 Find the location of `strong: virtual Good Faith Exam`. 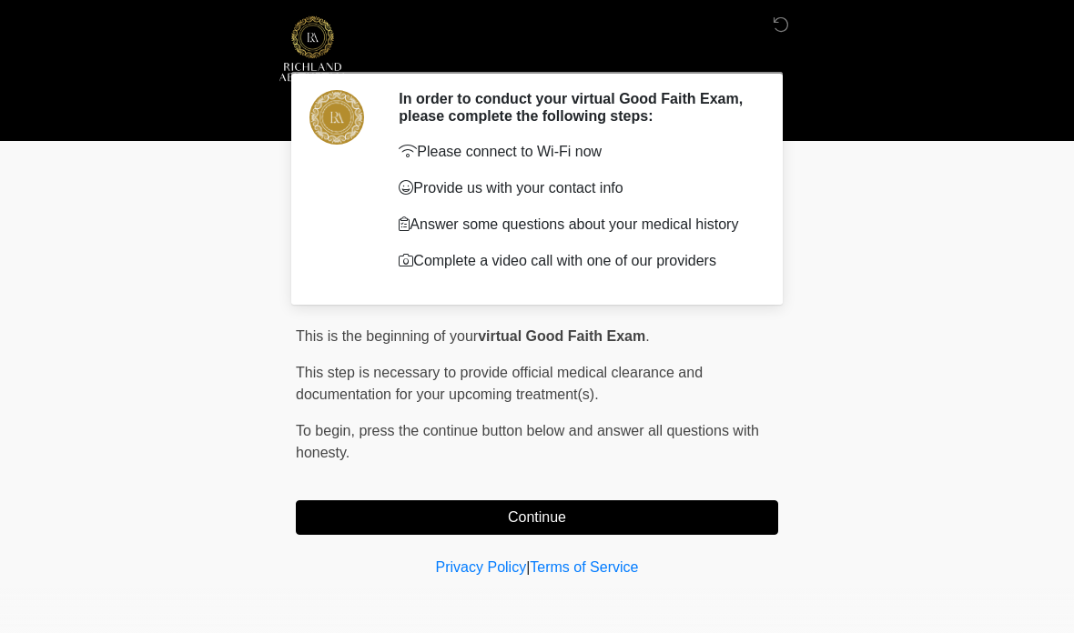

strong: virtual Good Faith Exam is located at coordinates (562, 336).